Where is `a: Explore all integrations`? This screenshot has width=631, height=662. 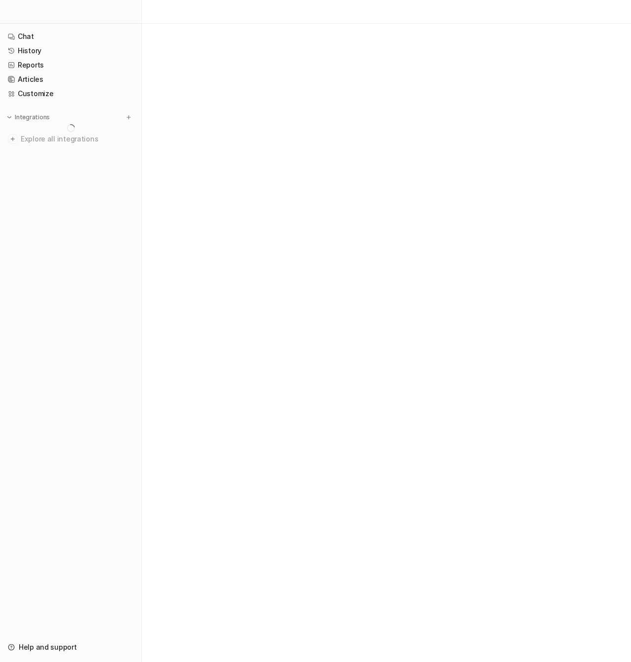
a: Explore all integrations is located at coordinates (70, 139).